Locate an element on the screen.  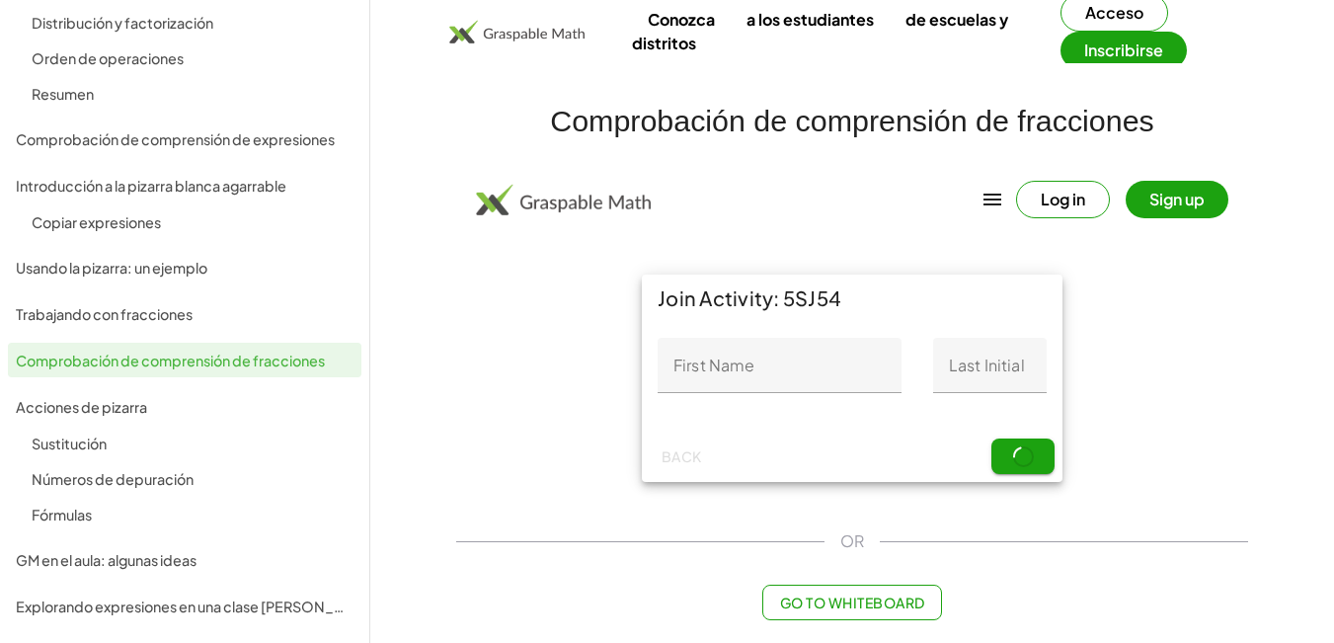
font: Inscribirse is located at coordinates (1123, 49).